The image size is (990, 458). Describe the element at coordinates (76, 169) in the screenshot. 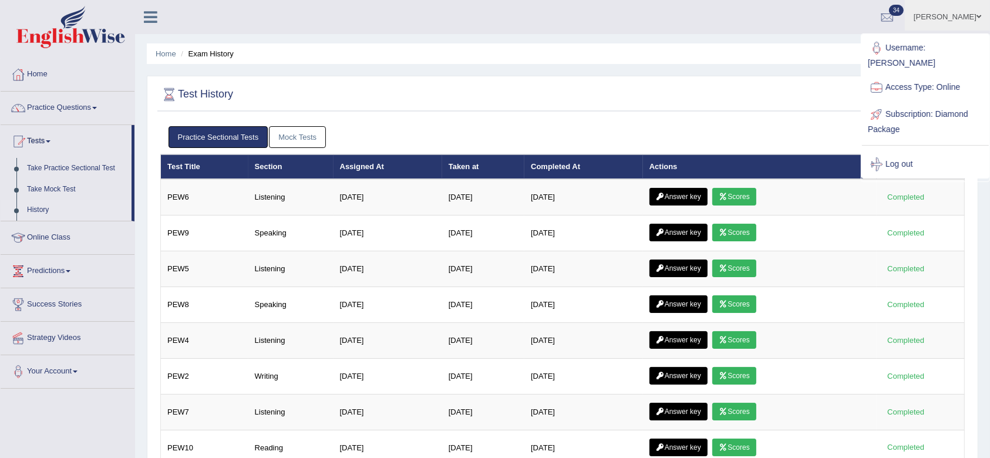

I see `a: Take Practice Sectional Test` at that location.